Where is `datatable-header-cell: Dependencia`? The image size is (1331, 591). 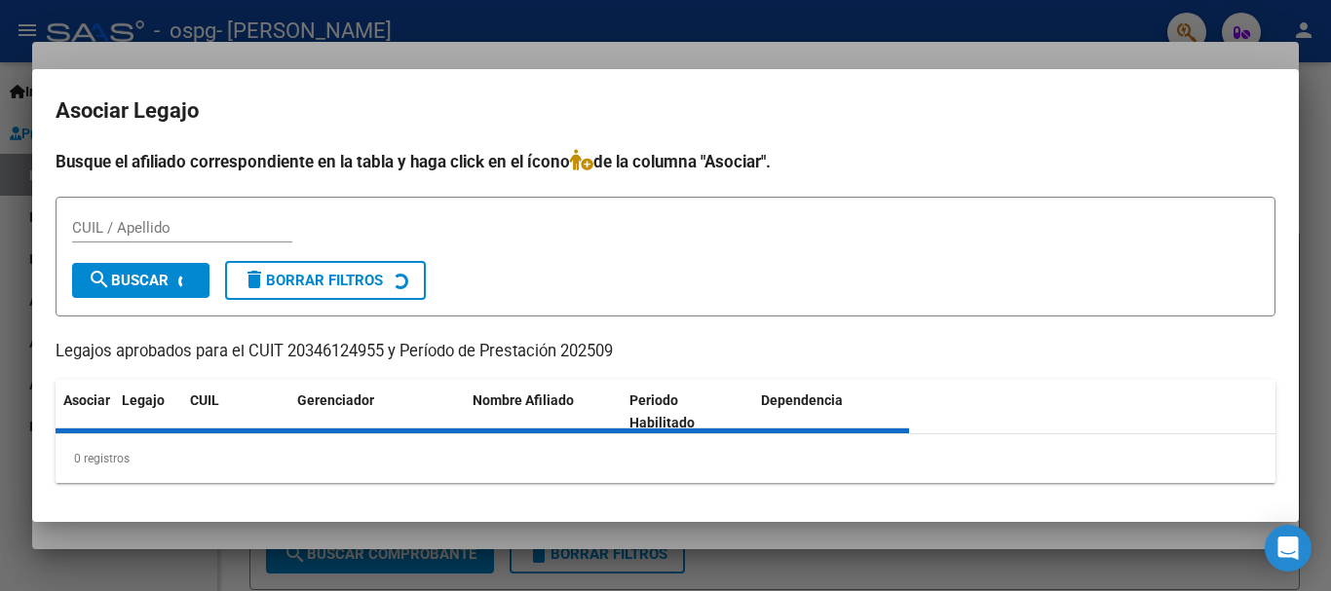
datatable-header-cell: Dependencia is located at coordinates (831, 412).